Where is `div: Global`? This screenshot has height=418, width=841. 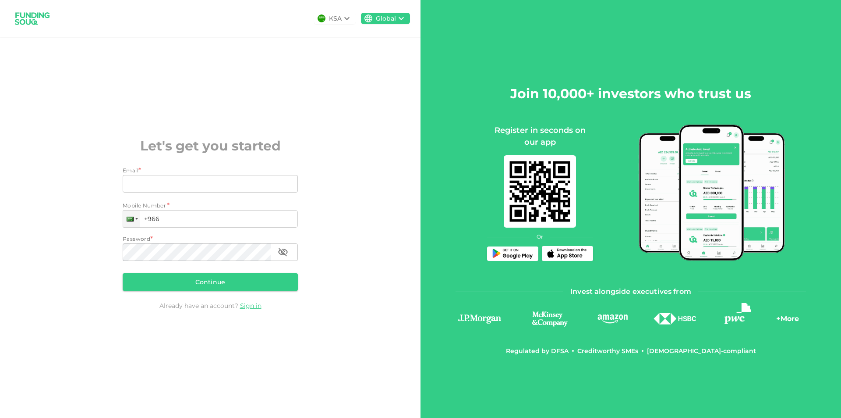
div: Global is located at coordinates (386, 18).